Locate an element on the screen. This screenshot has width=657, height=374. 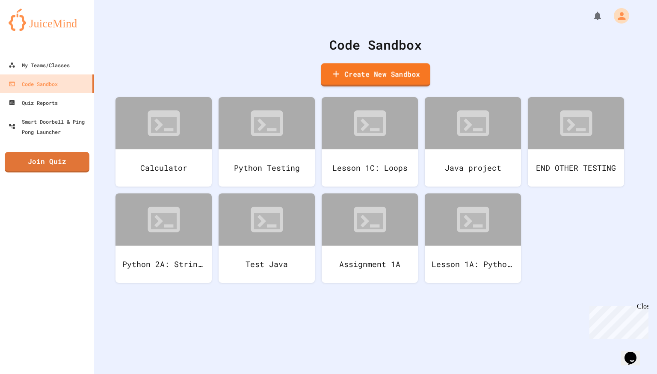
div: Assignment 1A is located at coordinates (370, 264).